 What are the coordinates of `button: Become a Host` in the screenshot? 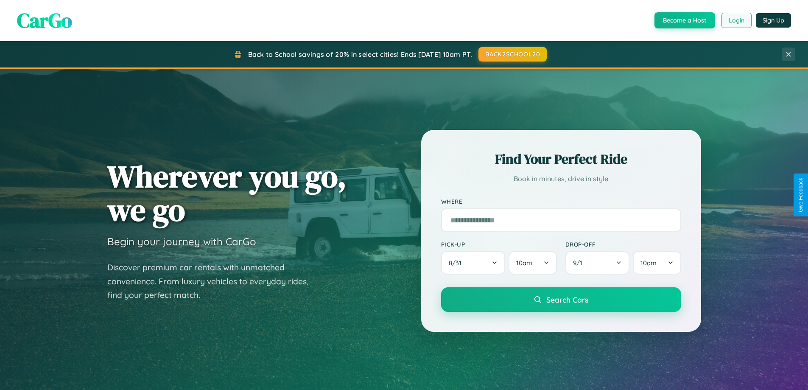 It's located at (685, 20).